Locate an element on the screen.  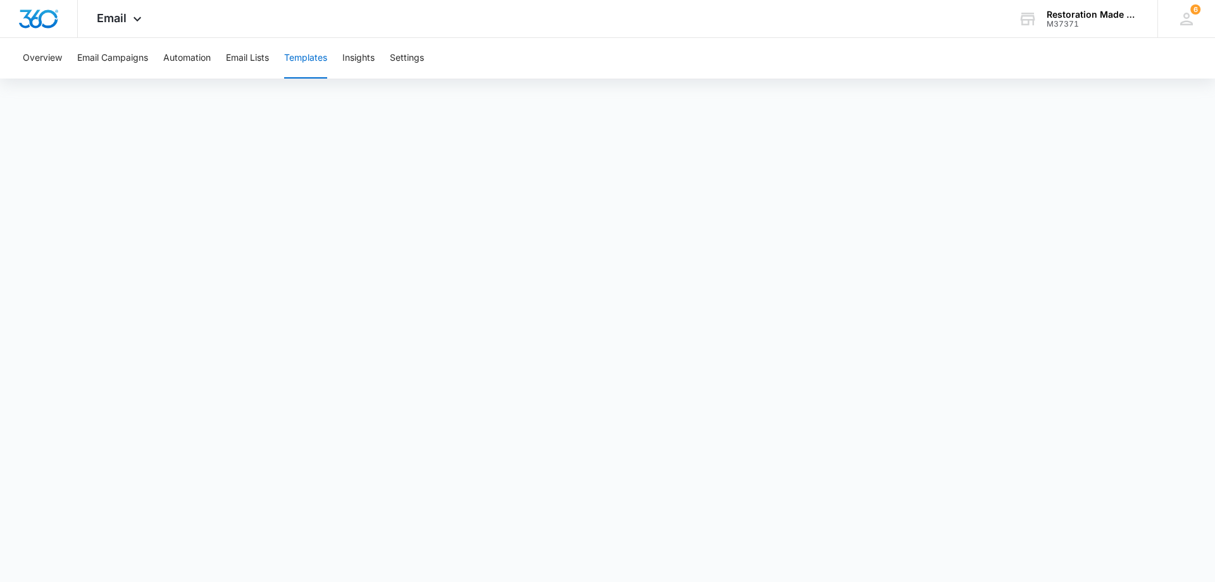
button: Email Lists is located at coordinates (247, 58).